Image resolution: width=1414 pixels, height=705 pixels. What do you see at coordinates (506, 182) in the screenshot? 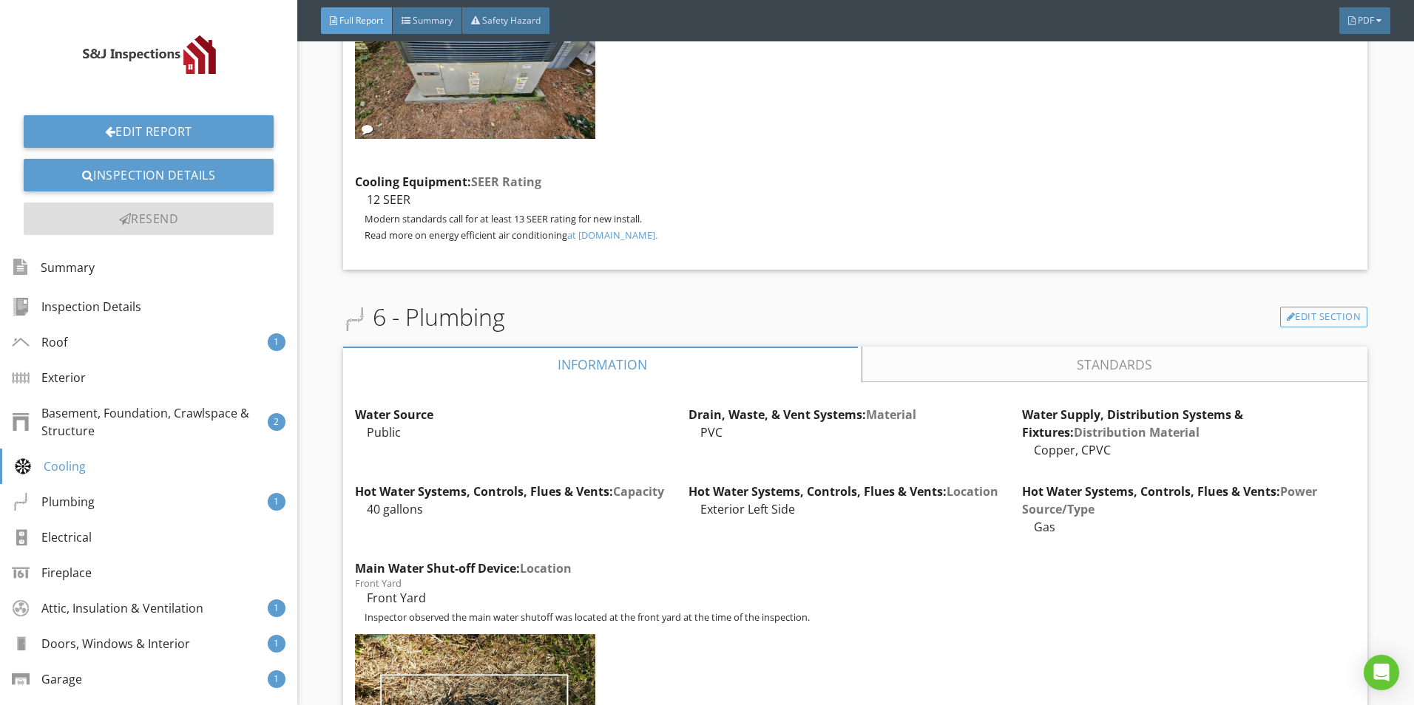
I see `span: SEER Rating` at bounding box center [506, 182].